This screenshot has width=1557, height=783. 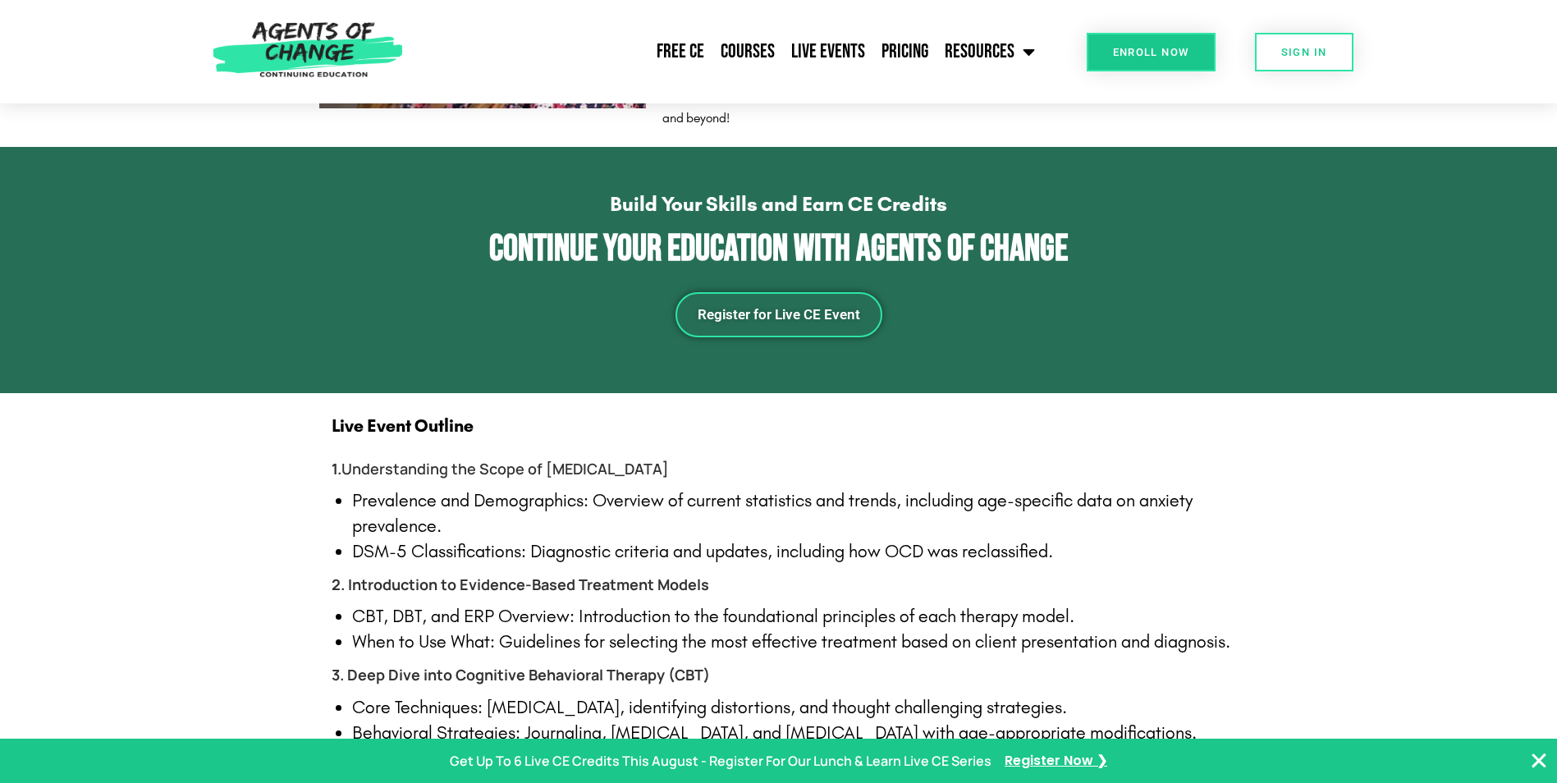 What do you see at coordinates (680, 52) in the screenshot?
I see `a: Free CE` at bounding box center [680, 52].